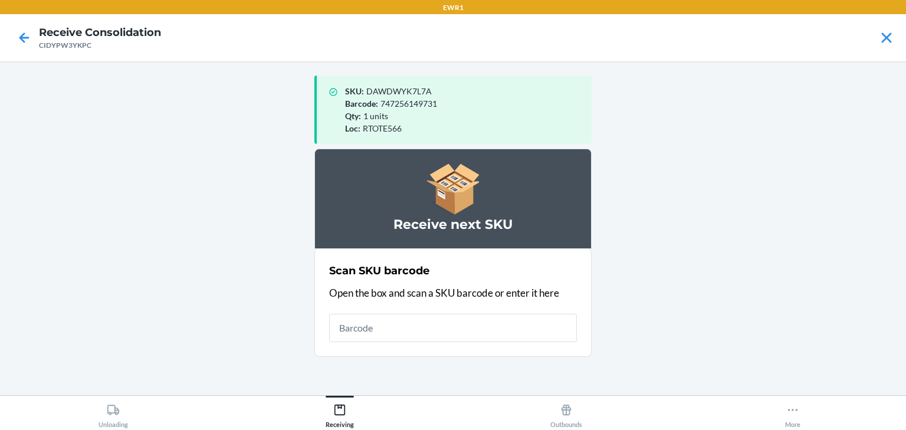  Describe the element at coordinates (113, 413) in the screenshot. I see `div: Unloading` at that location.